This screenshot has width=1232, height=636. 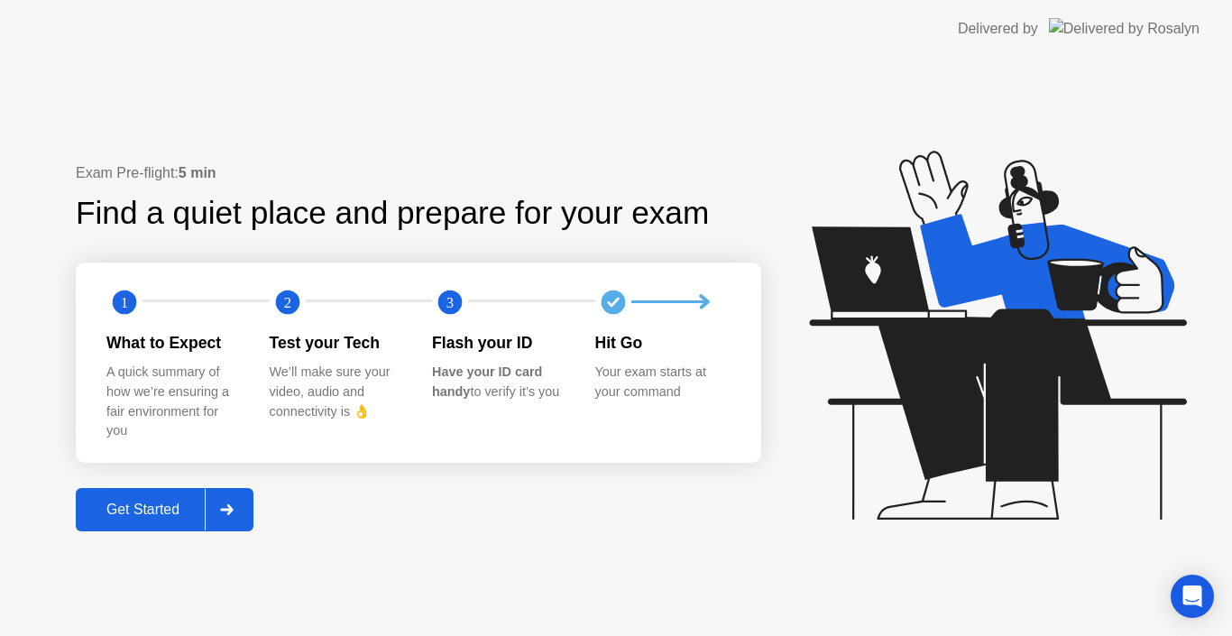 What do you see at coordinates (499, 343) in the screenshot?
I see `div: Flash your ID` at bounding box center [499, 343].